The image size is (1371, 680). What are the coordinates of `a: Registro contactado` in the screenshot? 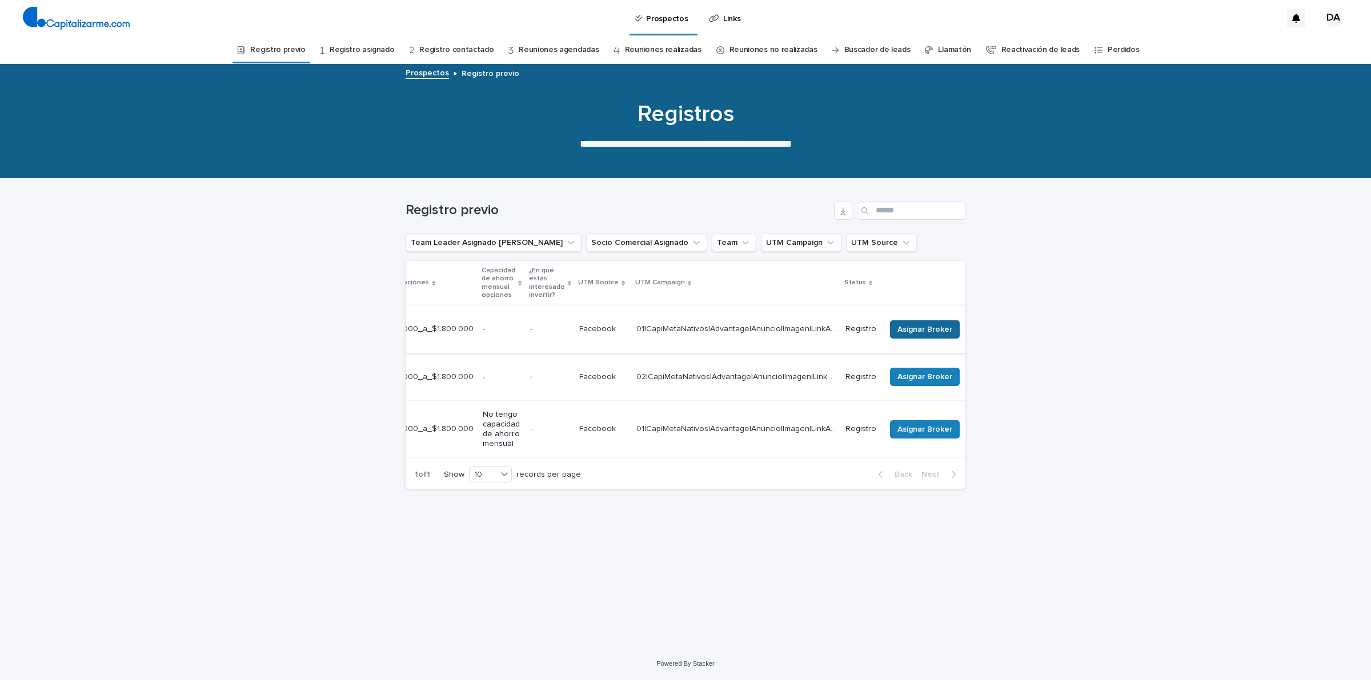 It's located at (456, 50).